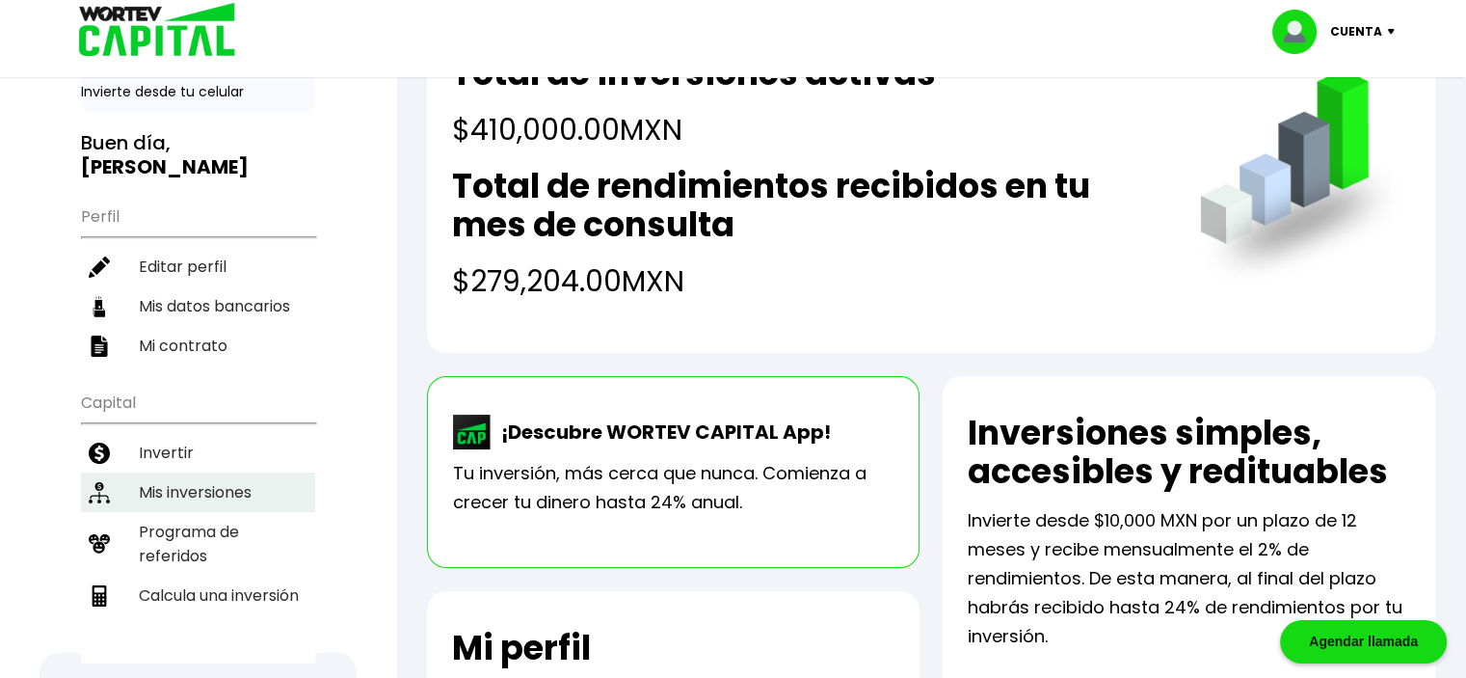 The image size is (1466, 678). I want to click on img: inversiones-icon.6695dc30.svg, so click(99, 493).